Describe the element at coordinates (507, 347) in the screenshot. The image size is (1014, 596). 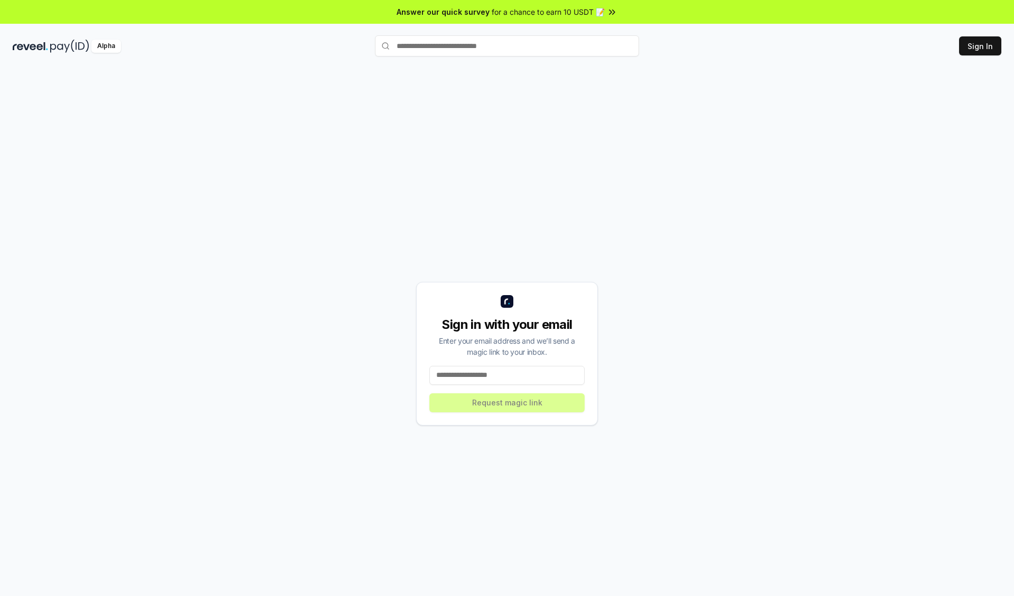
I see `div: Enter your email address and we’ll send a magic link to your inbox.` at that location.